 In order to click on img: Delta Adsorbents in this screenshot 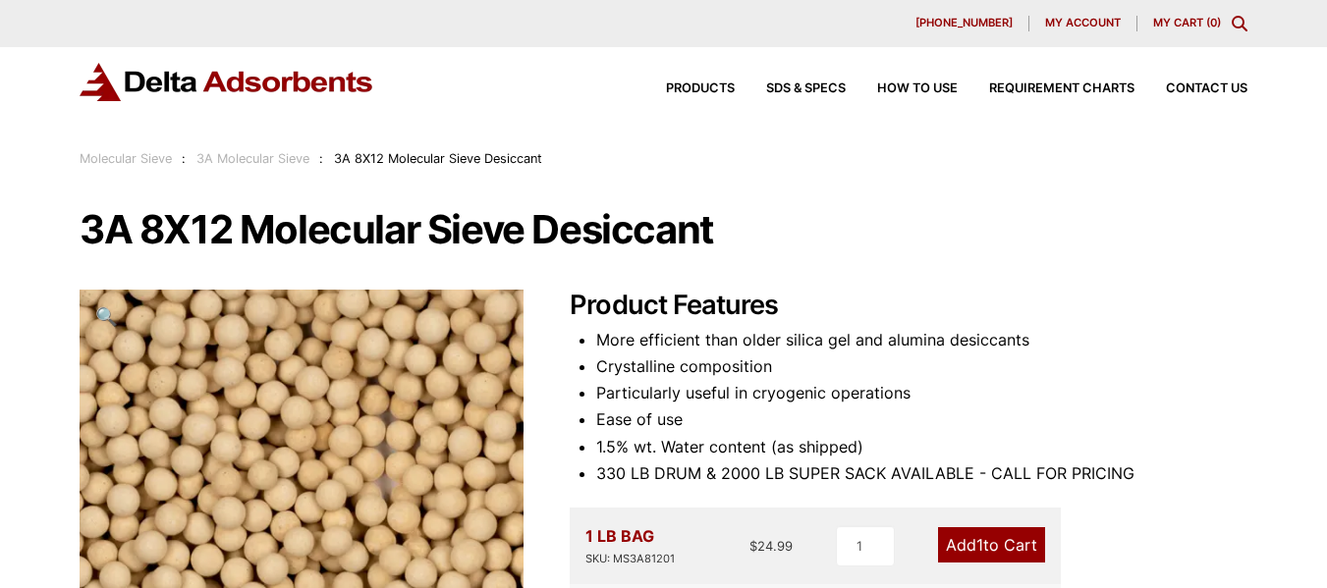, I will do `click(227, 82)`.